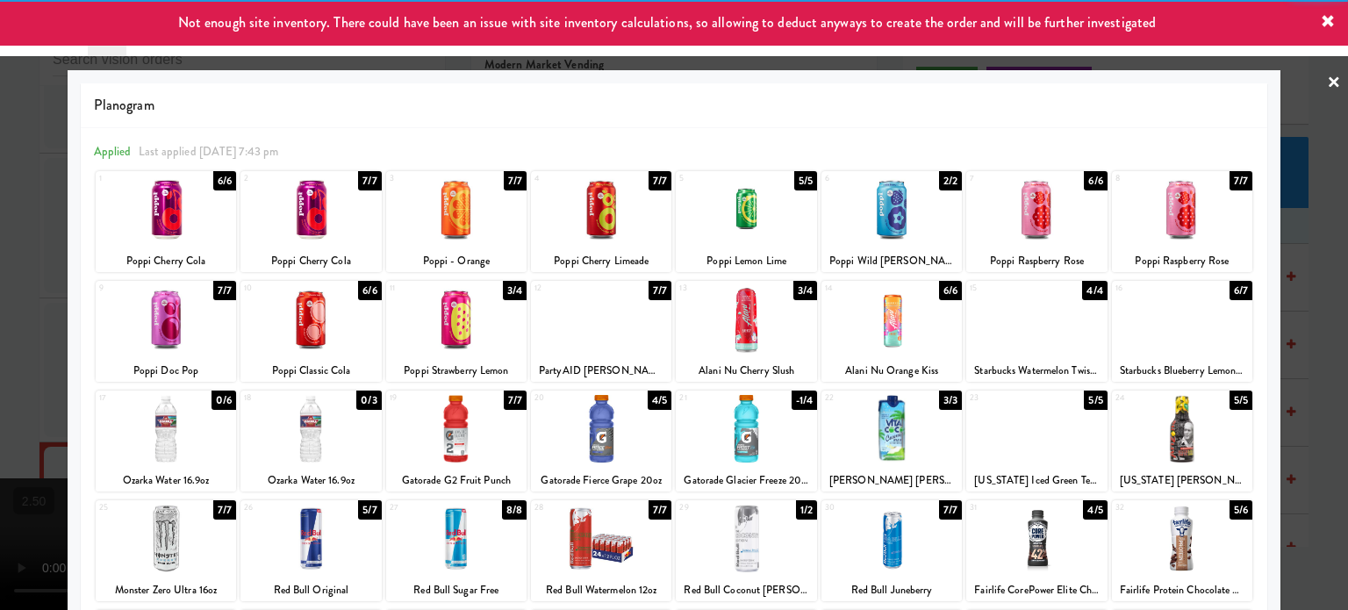 The width and height of the screenshot is (1348, 610). Describe the element at coordinates (951, 400) in the screenshot. I see `div: 3/3` at that location.